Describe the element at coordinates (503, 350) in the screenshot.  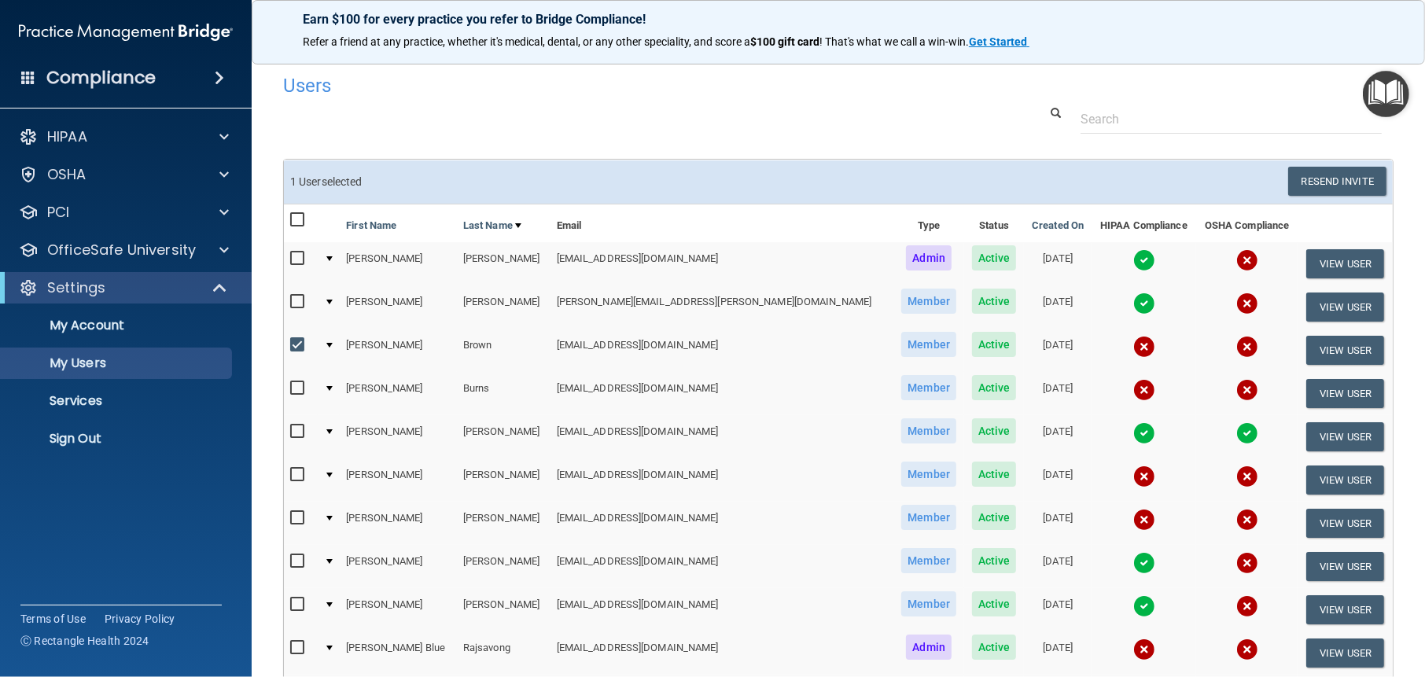
I see `td: Brown` at that location.